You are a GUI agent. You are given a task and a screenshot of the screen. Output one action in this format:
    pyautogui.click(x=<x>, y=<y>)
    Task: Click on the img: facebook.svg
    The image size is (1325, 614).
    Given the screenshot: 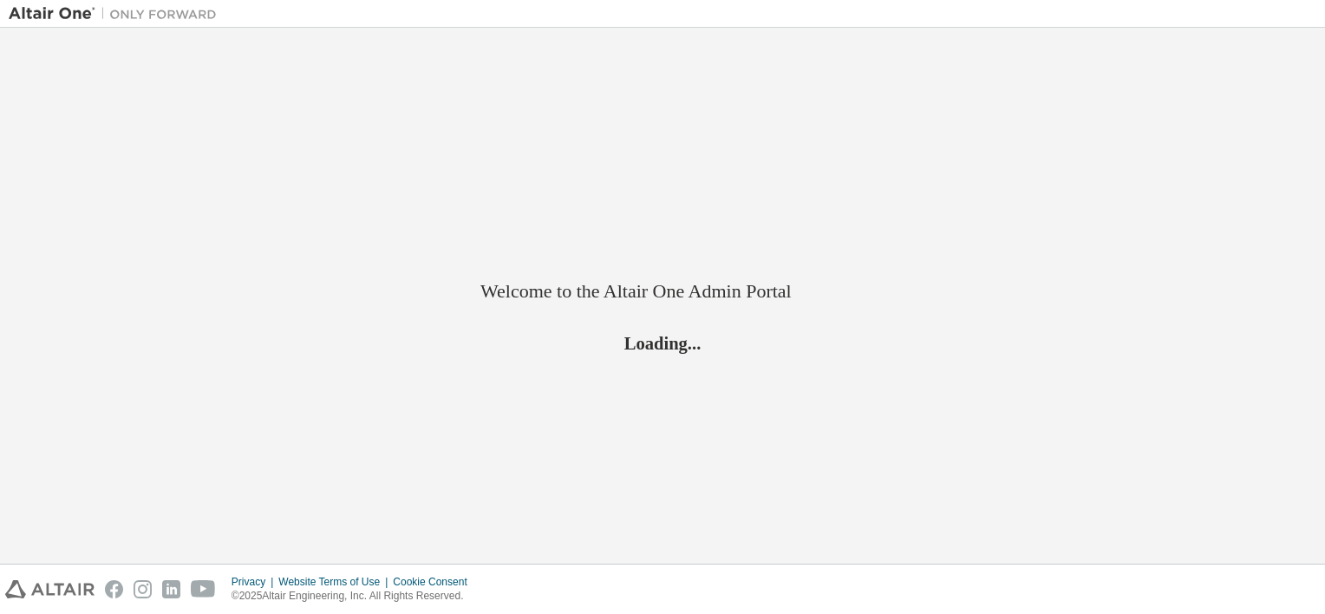 What is the action you would take?
    pyautogui.click(x=114, y=589)
    